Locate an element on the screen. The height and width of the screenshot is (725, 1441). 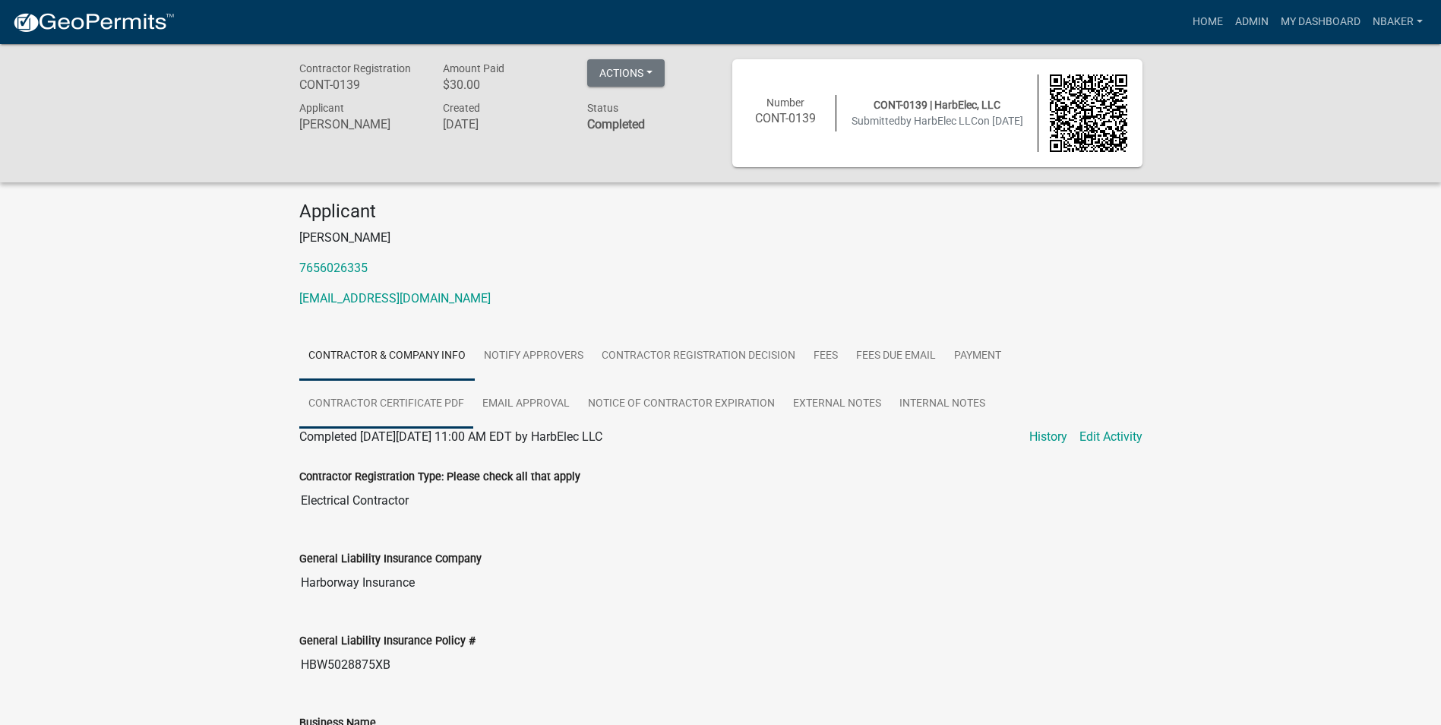
a: My Dashboard is located at coordinates (1320, 22).